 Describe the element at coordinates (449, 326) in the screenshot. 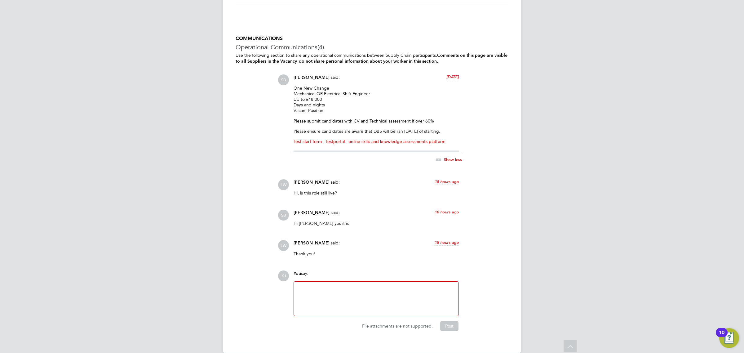

I see `button: Post` at that location.